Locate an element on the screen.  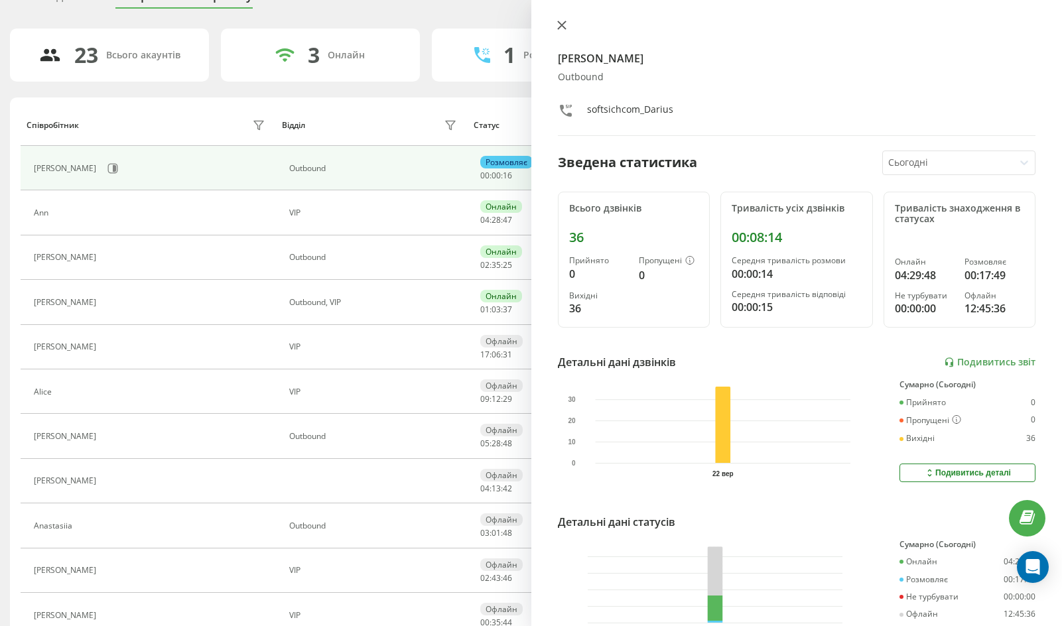
span: 04 is located at coordinates (485, 488).